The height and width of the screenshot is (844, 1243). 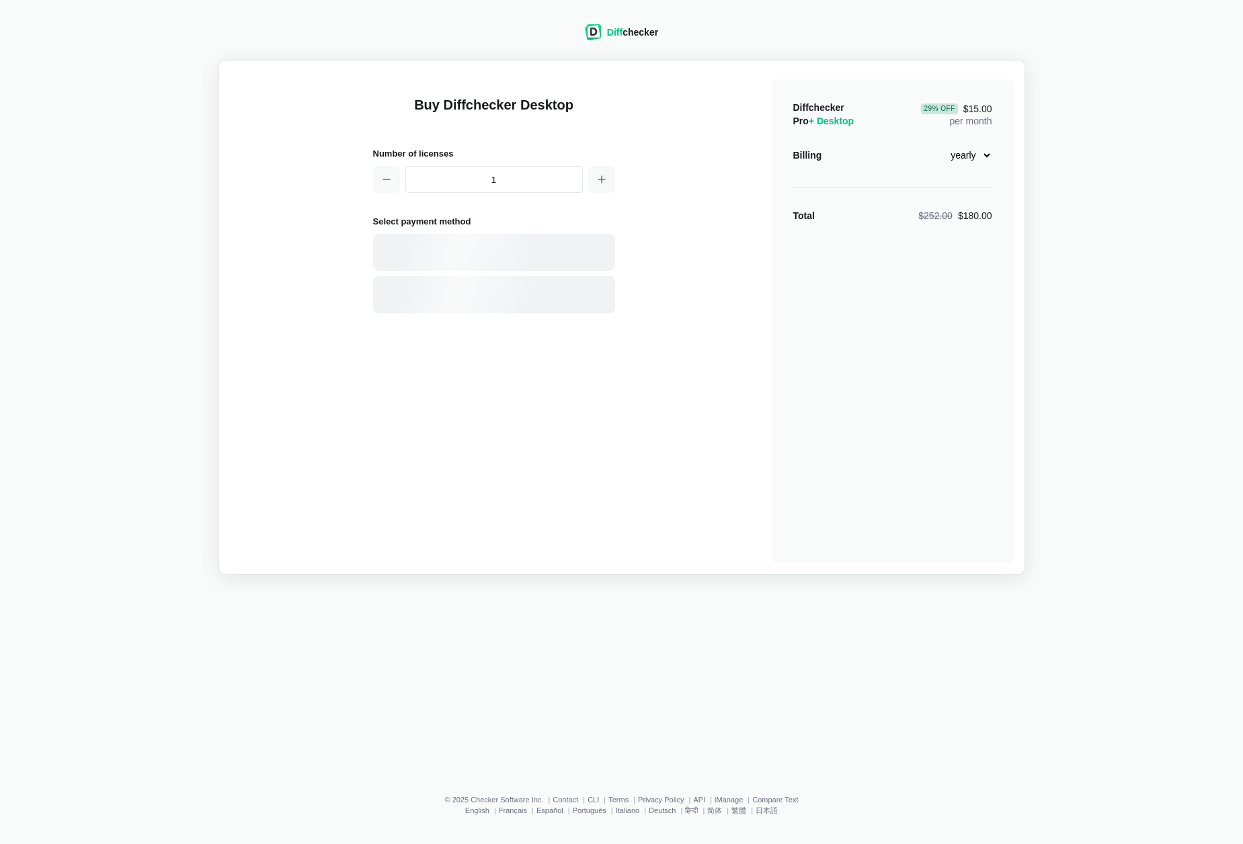 I want to click on input: 1, so click(x=494, y=180).